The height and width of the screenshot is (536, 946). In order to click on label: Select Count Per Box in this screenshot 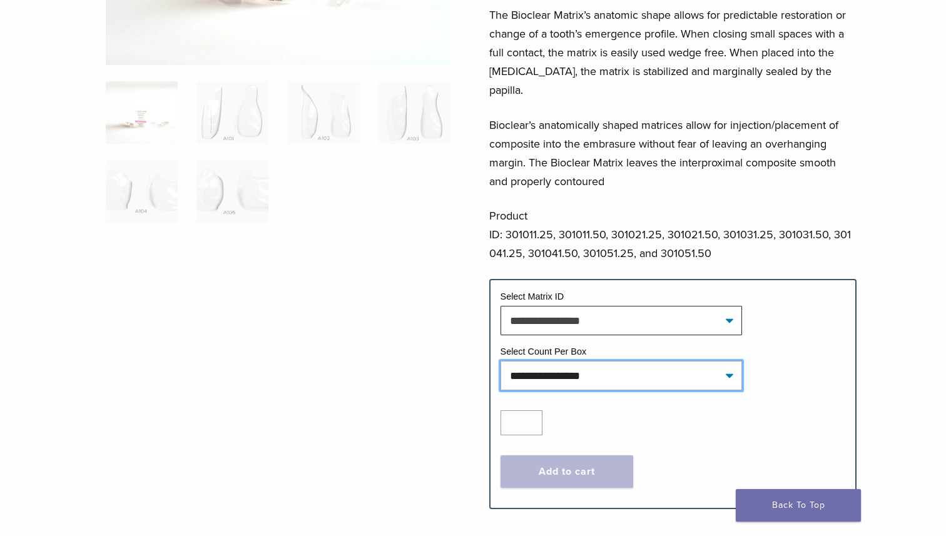, I will do `click(543, 351)`.